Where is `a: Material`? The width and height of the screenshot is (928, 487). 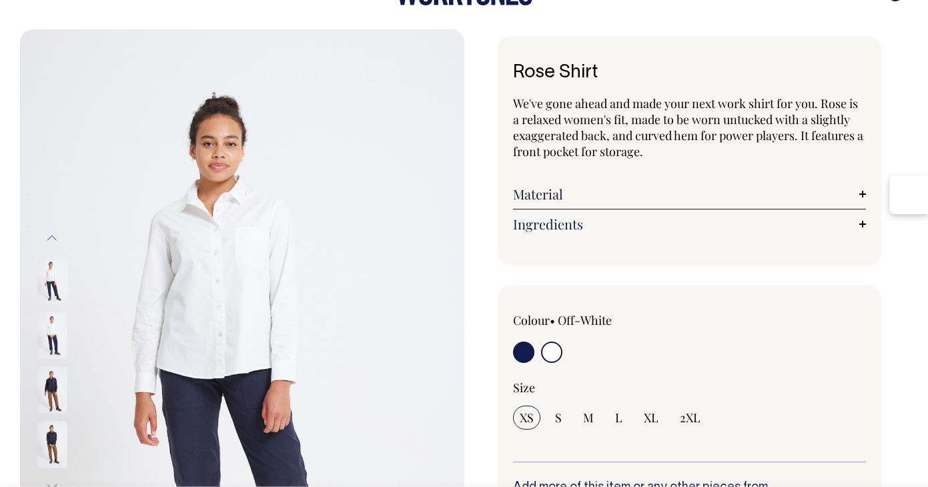
a: Material is located at coordinates (690, 194).